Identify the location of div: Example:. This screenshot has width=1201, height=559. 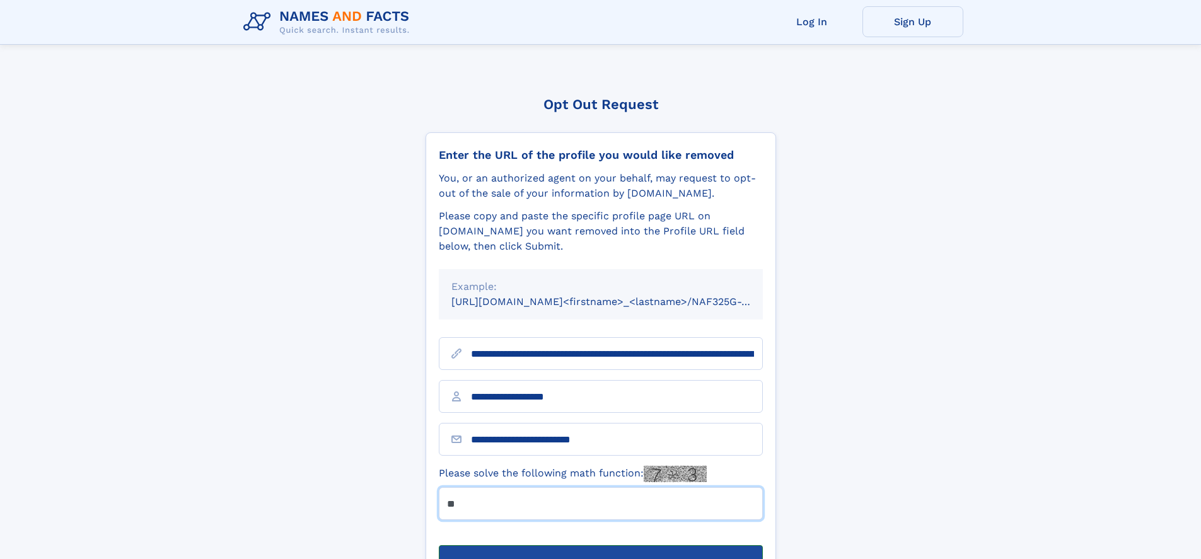
(601, 287).